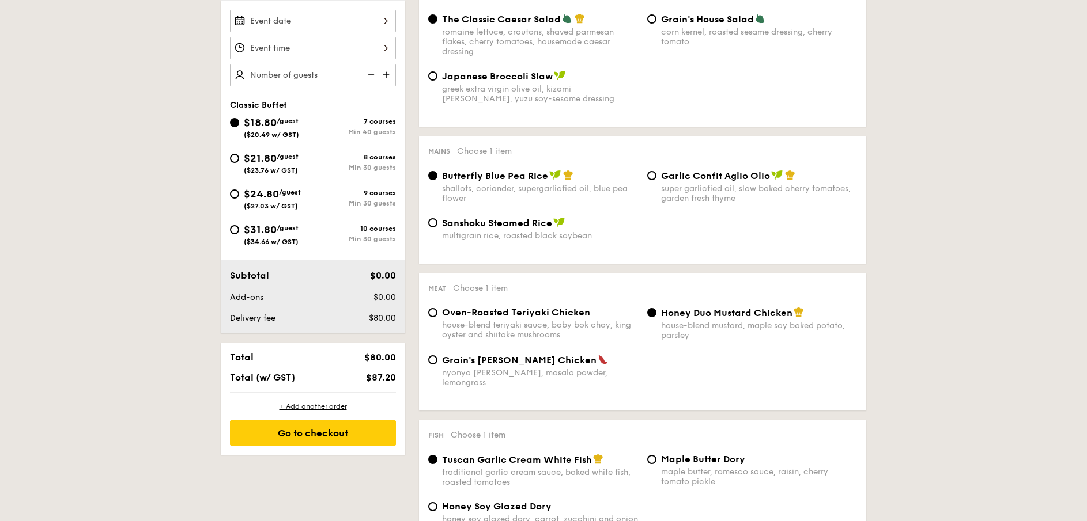 The image size is (1087, 521). What do you see at coordinates (262, 377) in the screenshot?
I see `span: Total (w/ GST)` at bounding box center [262, 377].